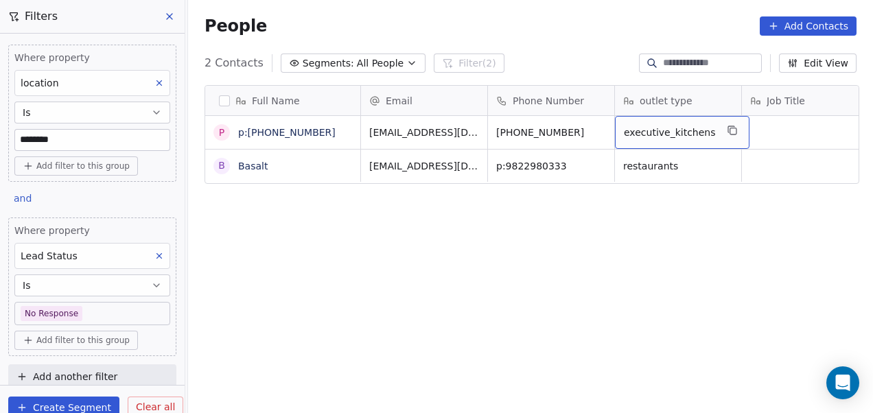  What do you see at coordinates (678, 166) in the screenshot?
I see `span: restaurants` at bounding box center [678, 166].